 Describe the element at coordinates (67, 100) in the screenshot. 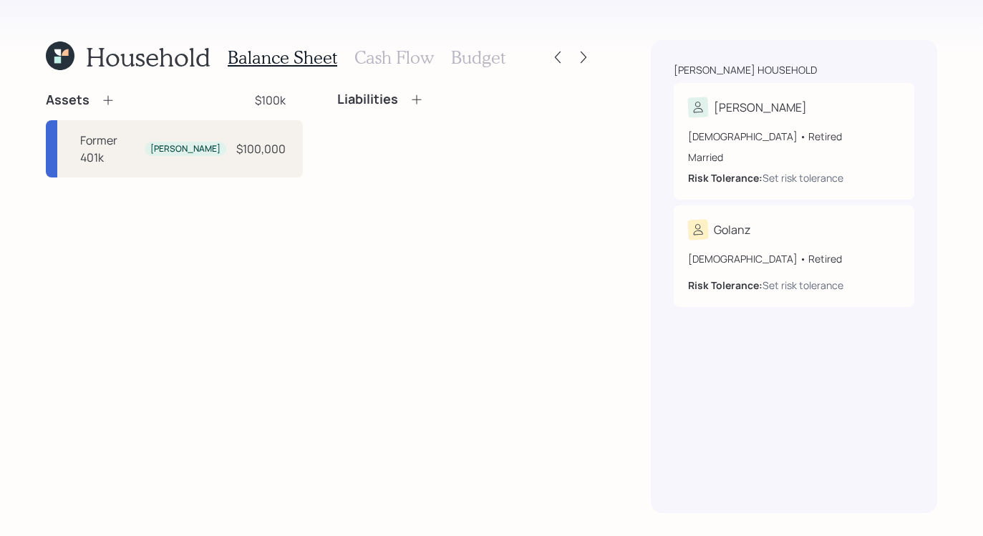

I see `h4: Assets` at that location.